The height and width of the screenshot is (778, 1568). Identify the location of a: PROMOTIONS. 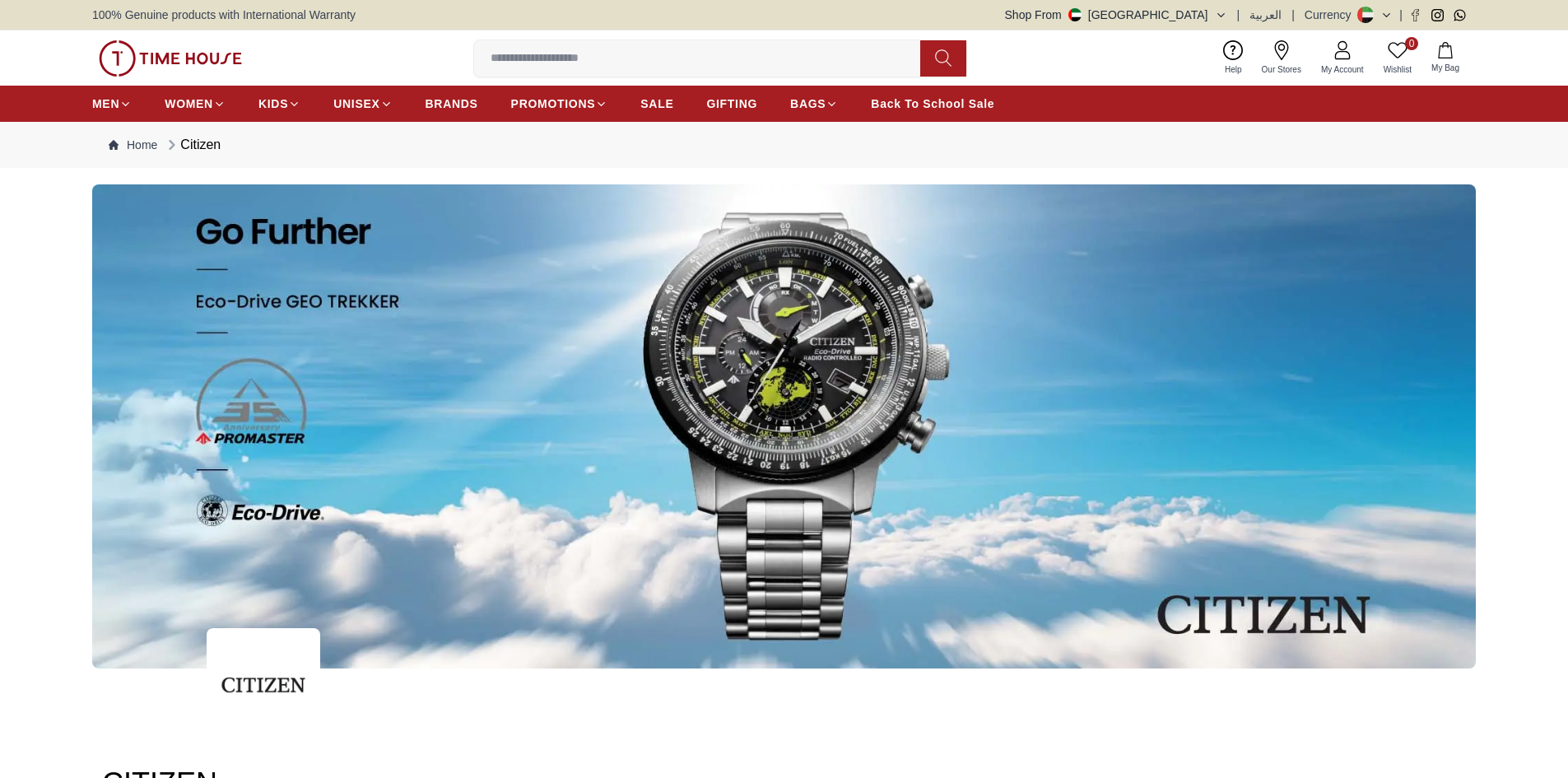
(560, 104).